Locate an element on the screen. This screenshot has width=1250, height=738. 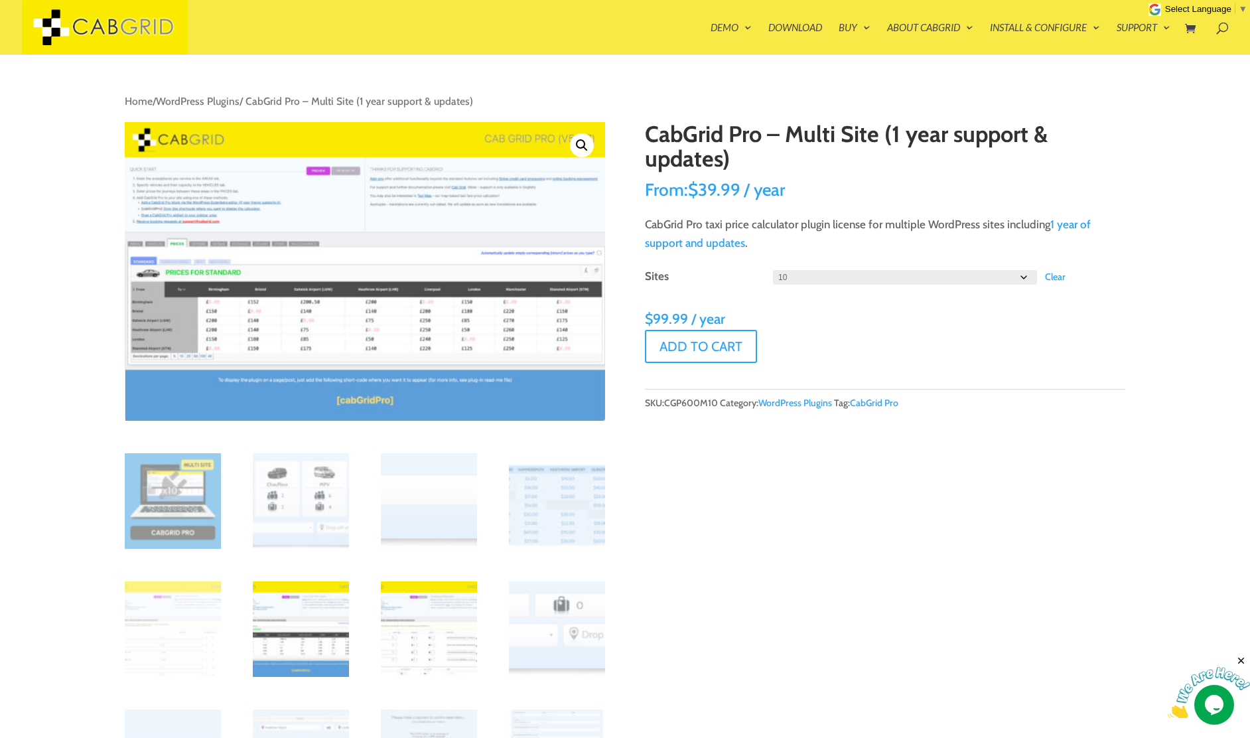
a: CabGrid Pro is located at coordinates (874, 403).